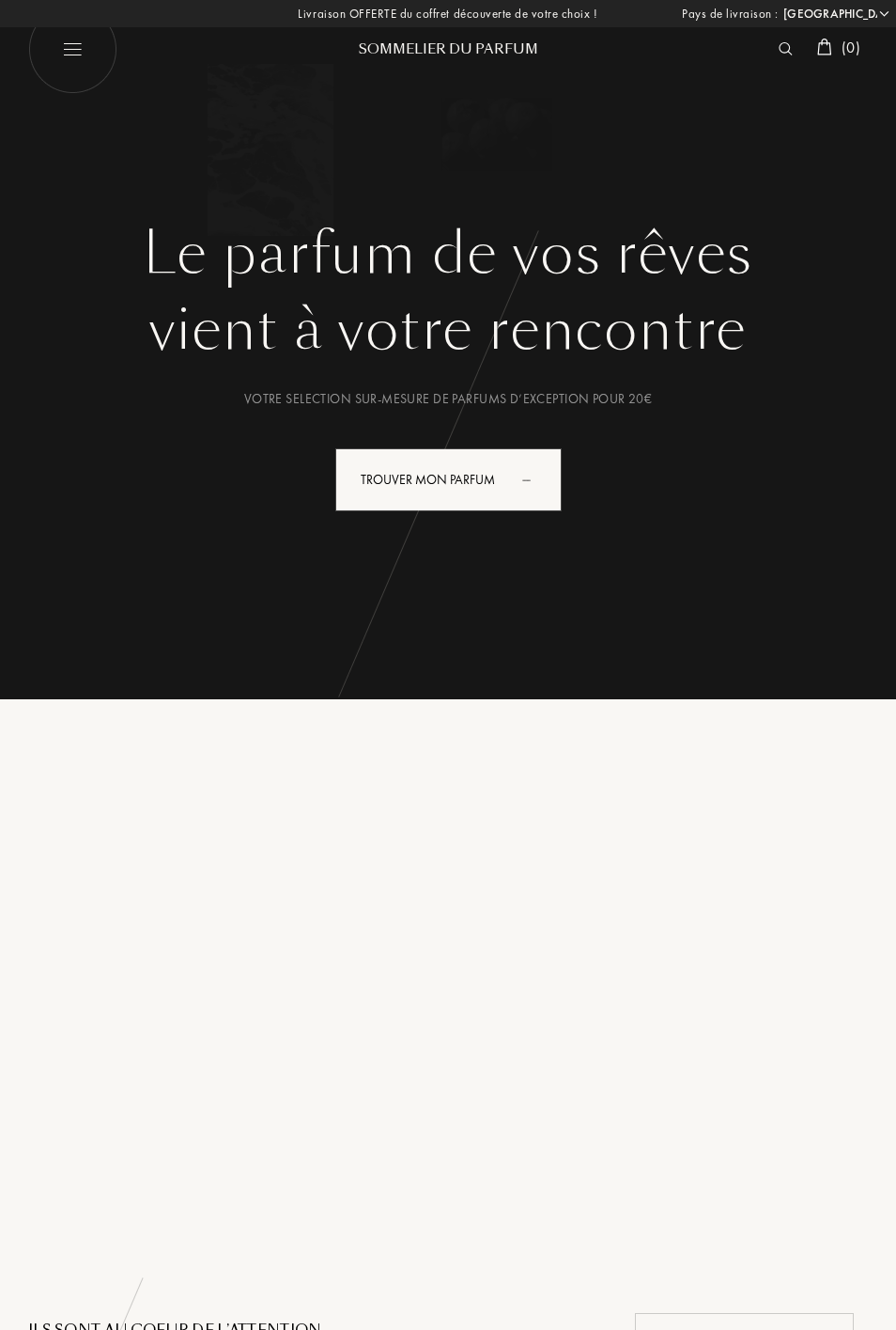  What do you see at coordinates (448, 49) in the screenshot?
I see `div: Sommelier du Parfum` at bounding box center [448, 49].